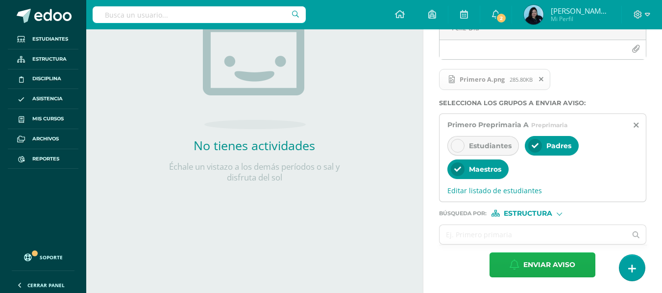 The image size is (662, 293). What do you see at coordinates (501, 18) in the screenshot?
I see `span: 2` at bounding box center [501, 18].